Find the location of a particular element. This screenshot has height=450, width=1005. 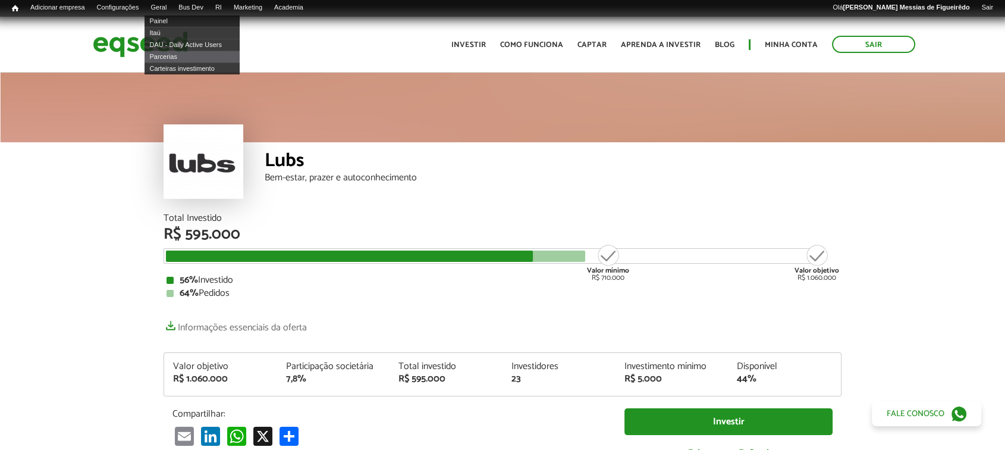

div: Investido is located at coordinates (502, 280).